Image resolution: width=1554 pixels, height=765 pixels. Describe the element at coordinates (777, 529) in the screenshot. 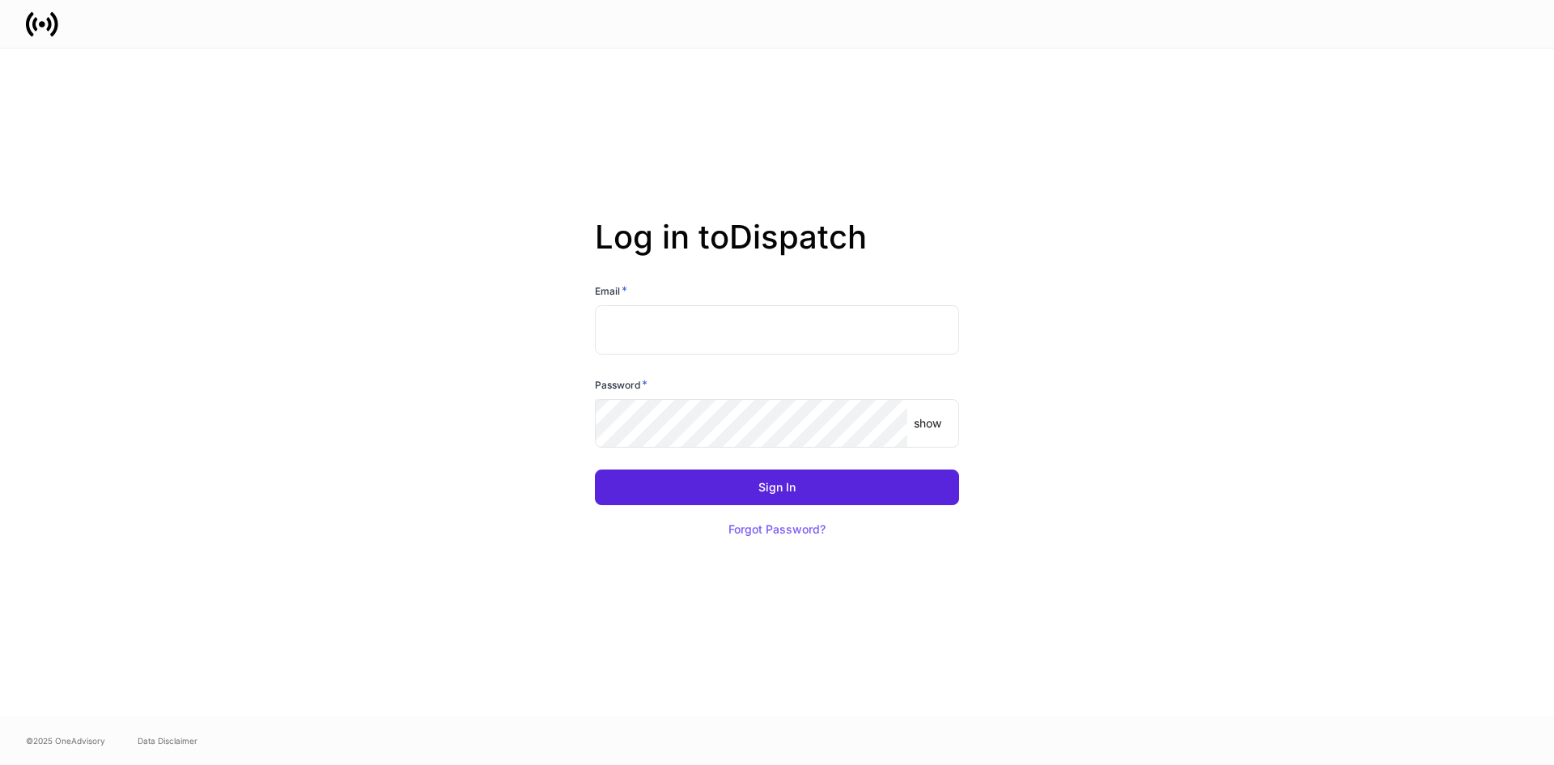

I see `button: Forgot Password?` at that location.